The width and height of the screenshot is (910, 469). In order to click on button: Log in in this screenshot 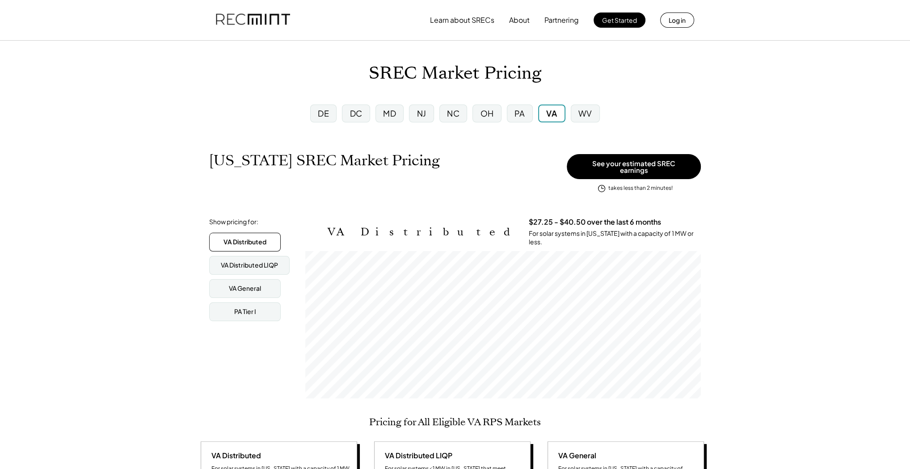, I will do `click(677, 20)`.